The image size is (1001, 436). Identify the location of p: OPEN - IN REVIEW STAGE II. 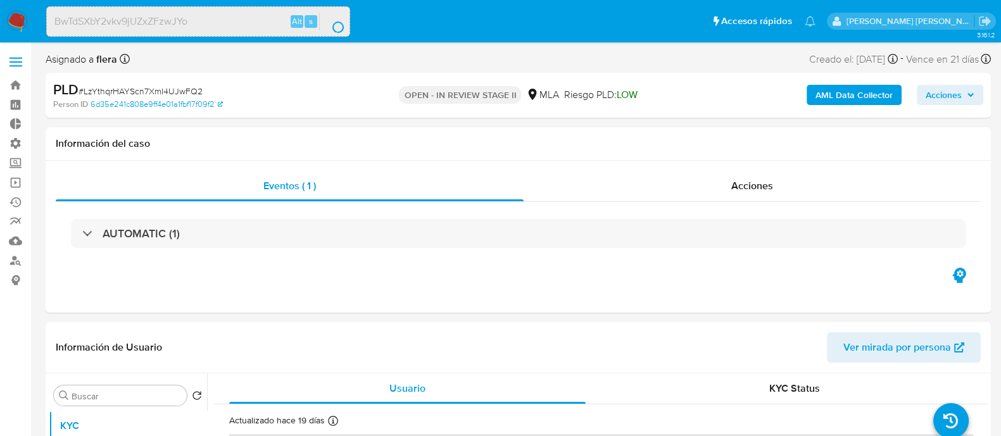
(460, 95).